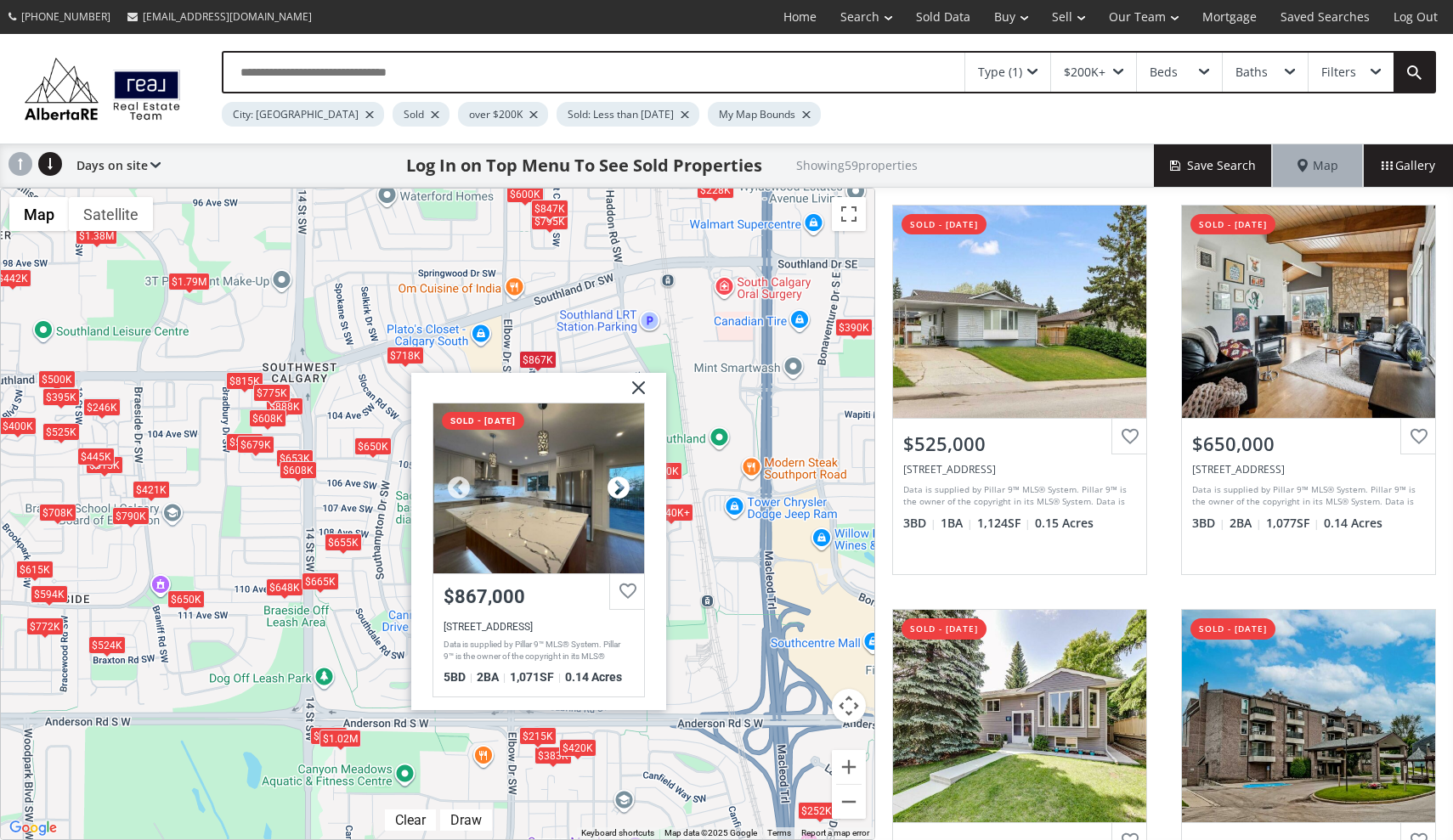 The image size is (1453, 840). What do you see at coordinates (35, 569) in the screenshot?
I see `div: $615K` at bounding box center [35, 569].